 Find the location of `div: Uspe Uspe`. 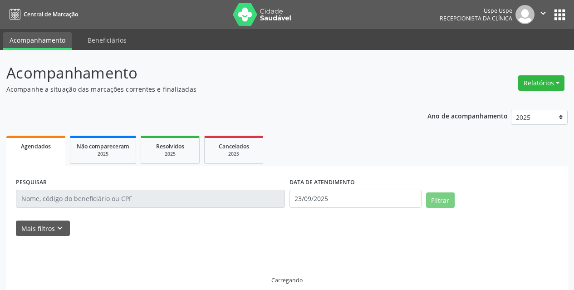

div: Uspe Uspe is located at coordinates (476, 10).